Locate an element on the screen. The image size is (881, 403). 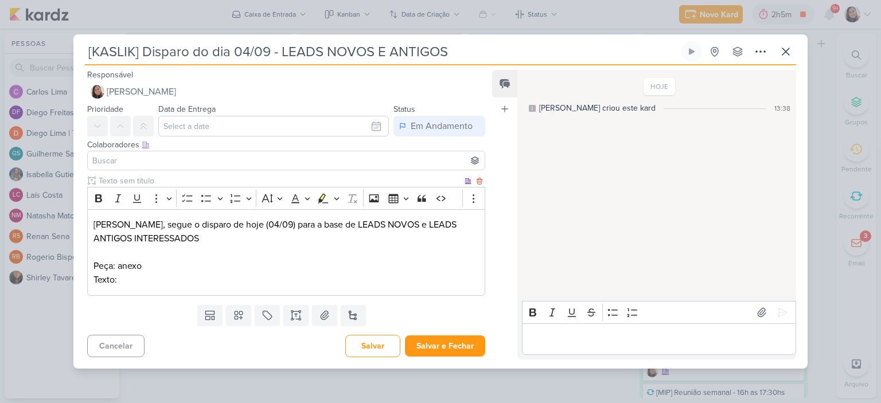
div: 13:38 is located at coordinates (782, 108).